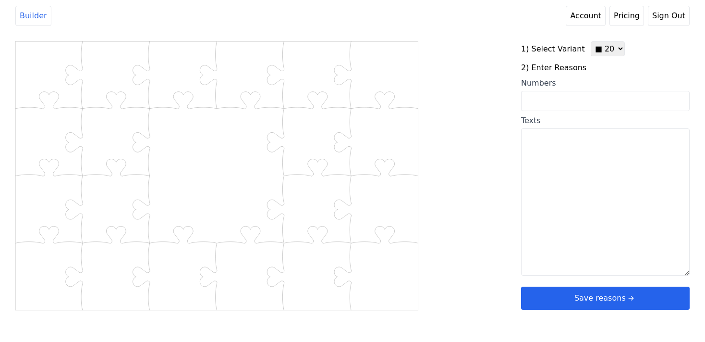 The image size is (705, 342). Describe the element at coordinates (605, 68) in the screenshot. I see `label: 2) Enter Reasons` at that location.